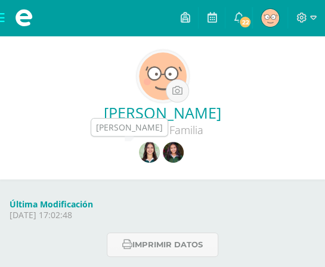 This screenshot has height=267, width=325. I want to click on span: 22, so click(245, 22).